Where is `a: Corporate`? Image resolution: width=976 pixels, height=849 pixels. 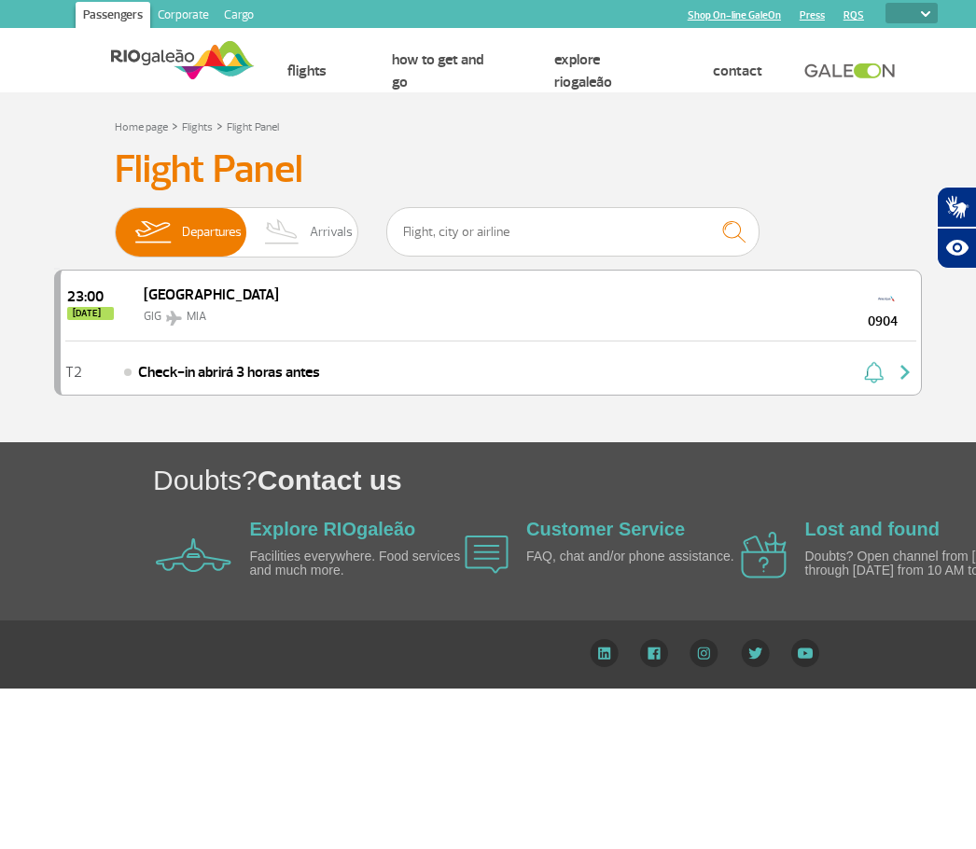
a: Corporate is located at coordinates (183, 17).